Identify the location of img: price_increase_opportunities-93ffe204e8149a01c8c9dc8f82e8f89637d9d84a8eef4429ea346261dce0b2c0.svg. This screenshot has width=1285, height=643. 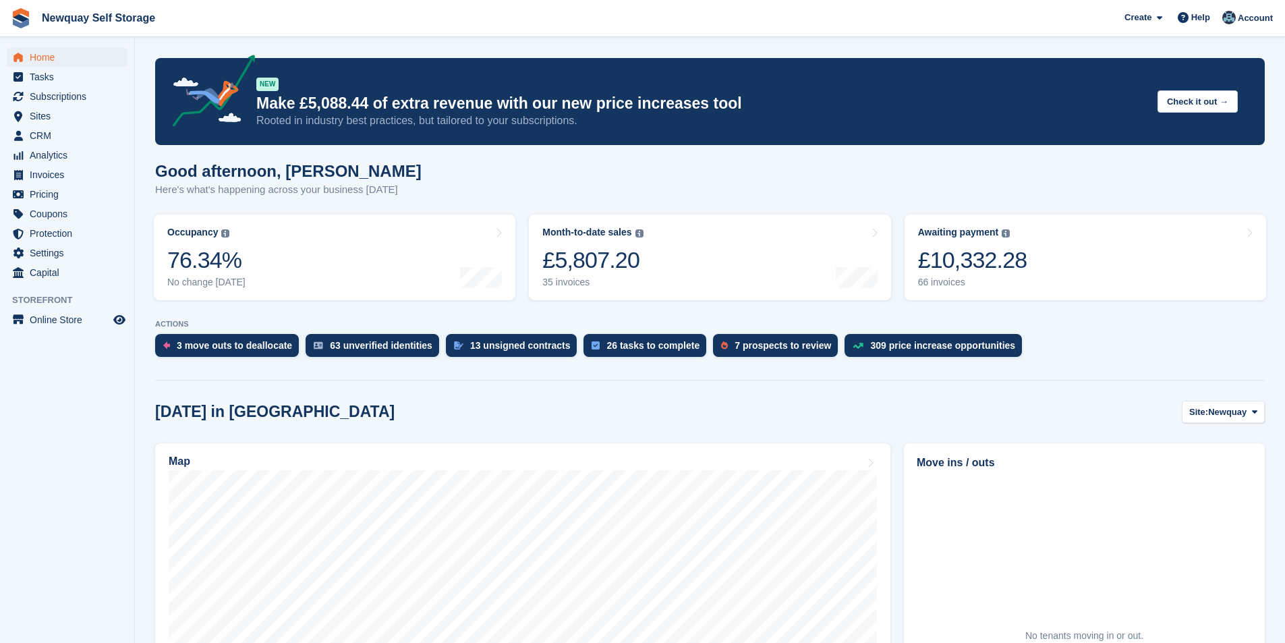
(858, 345).